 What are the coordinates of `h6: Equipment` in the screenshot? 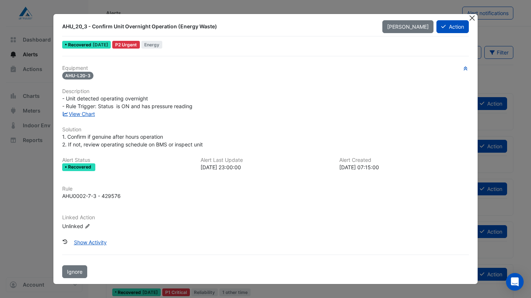 It's located at (265, 68).